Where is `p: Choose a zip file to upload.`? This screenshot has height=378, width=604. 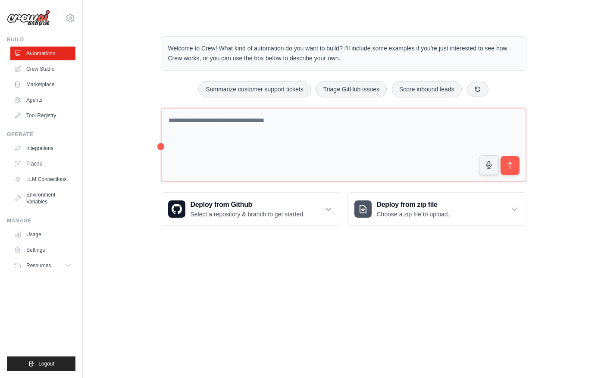
p: Choose a zip file to upload. is located at coordinates (413, 214).